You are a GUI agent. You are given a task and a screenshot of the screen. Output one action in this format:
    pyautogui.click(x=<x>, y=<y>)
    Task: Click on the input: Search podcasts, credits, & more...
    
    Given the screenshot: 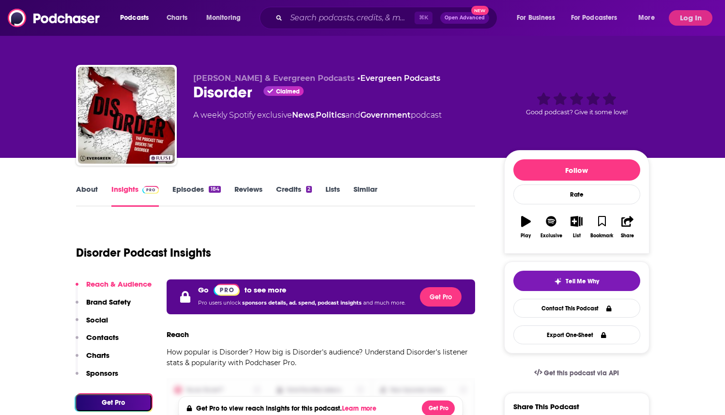 What is the action you would take?
    pyautogui.click(x=350, y=18)
    